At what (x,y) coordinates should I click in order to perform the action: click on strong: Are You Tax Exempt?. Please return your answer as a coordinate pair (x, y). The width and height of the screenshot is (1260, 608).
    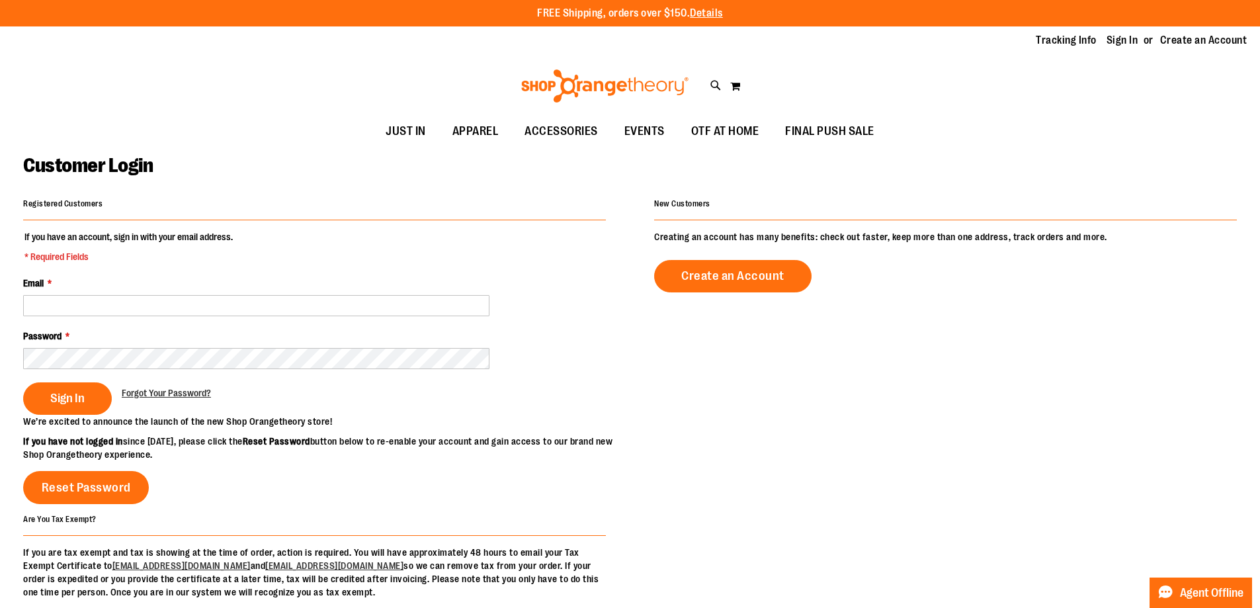
    Looking at the image, I should click on (60, 519).